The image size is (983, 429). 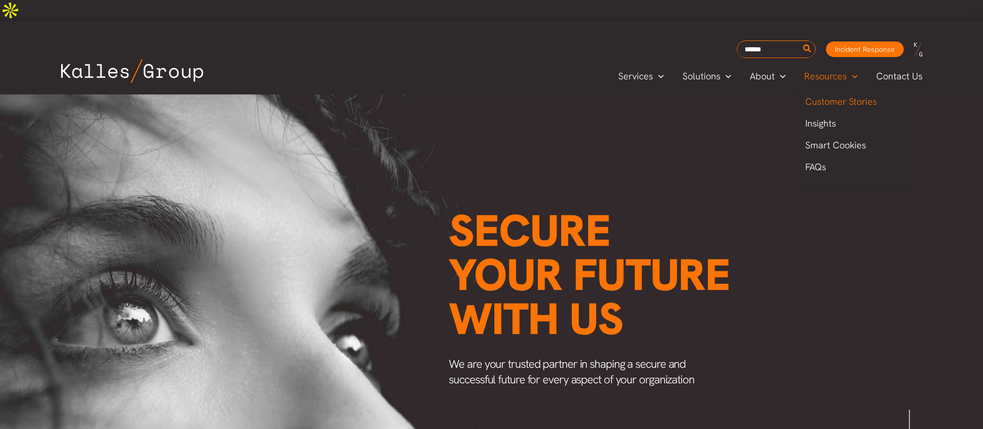 What do you see at coordinates (900, 76) in the screenshot?
I see `a: Contact Us` at bounding box center [900, 76].